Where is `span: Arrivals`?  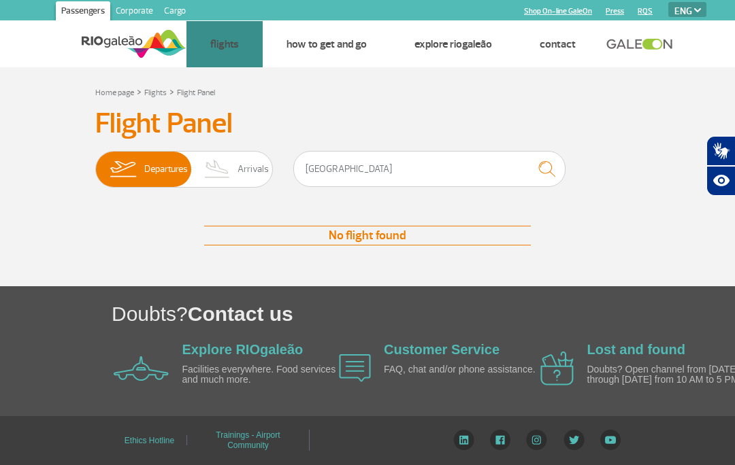
span: Arrivals is located at coordinates (253, 169).